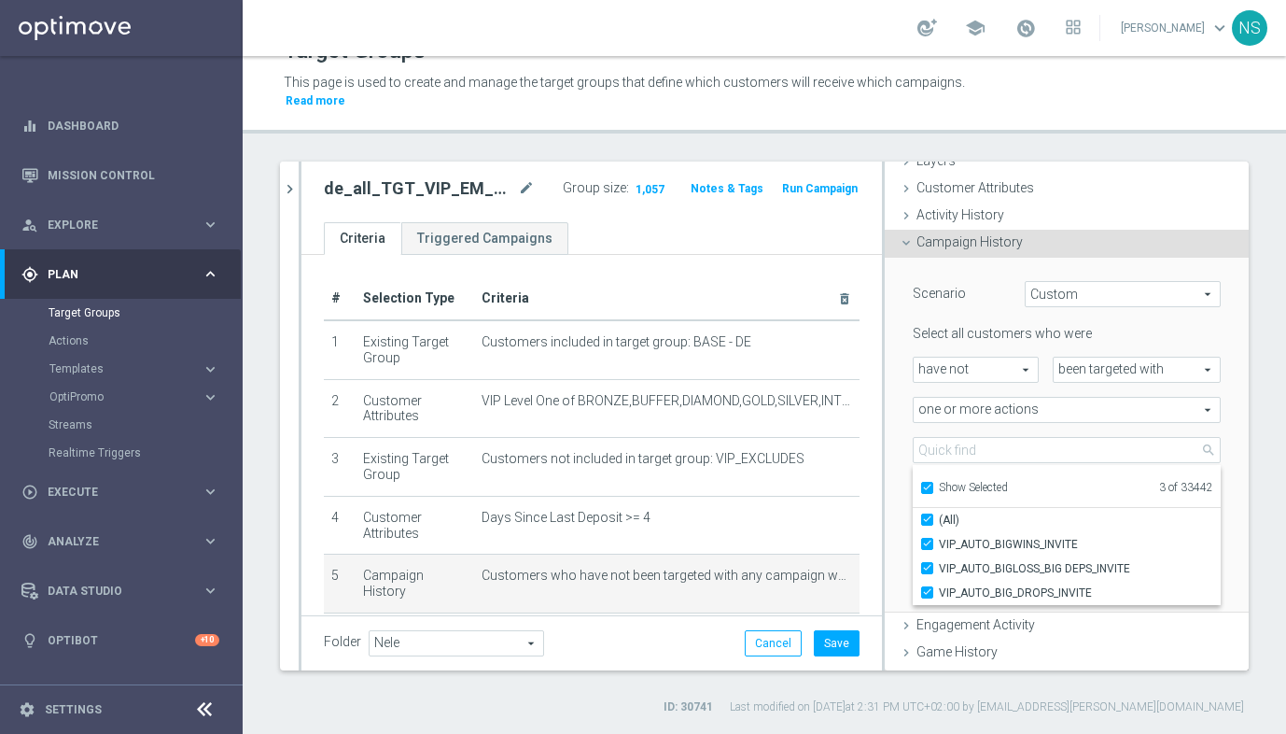  What do you see at coordinates (836, 643) in the screenshot?
I see `button: Save` at bounding box center [836, 643].